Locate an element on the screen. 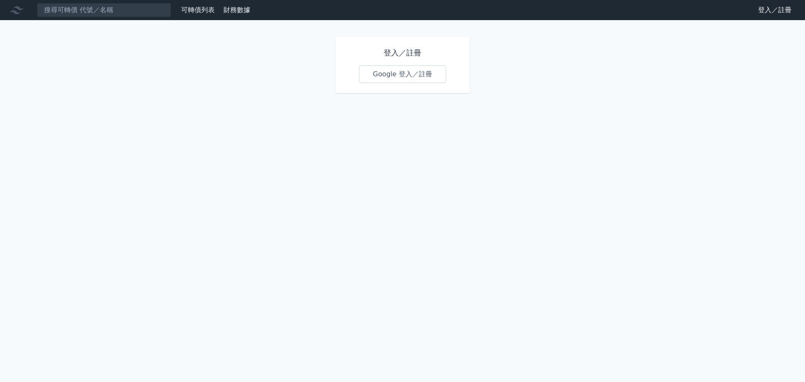  a: 登入／註冊 is located at coordinates (774, 10).